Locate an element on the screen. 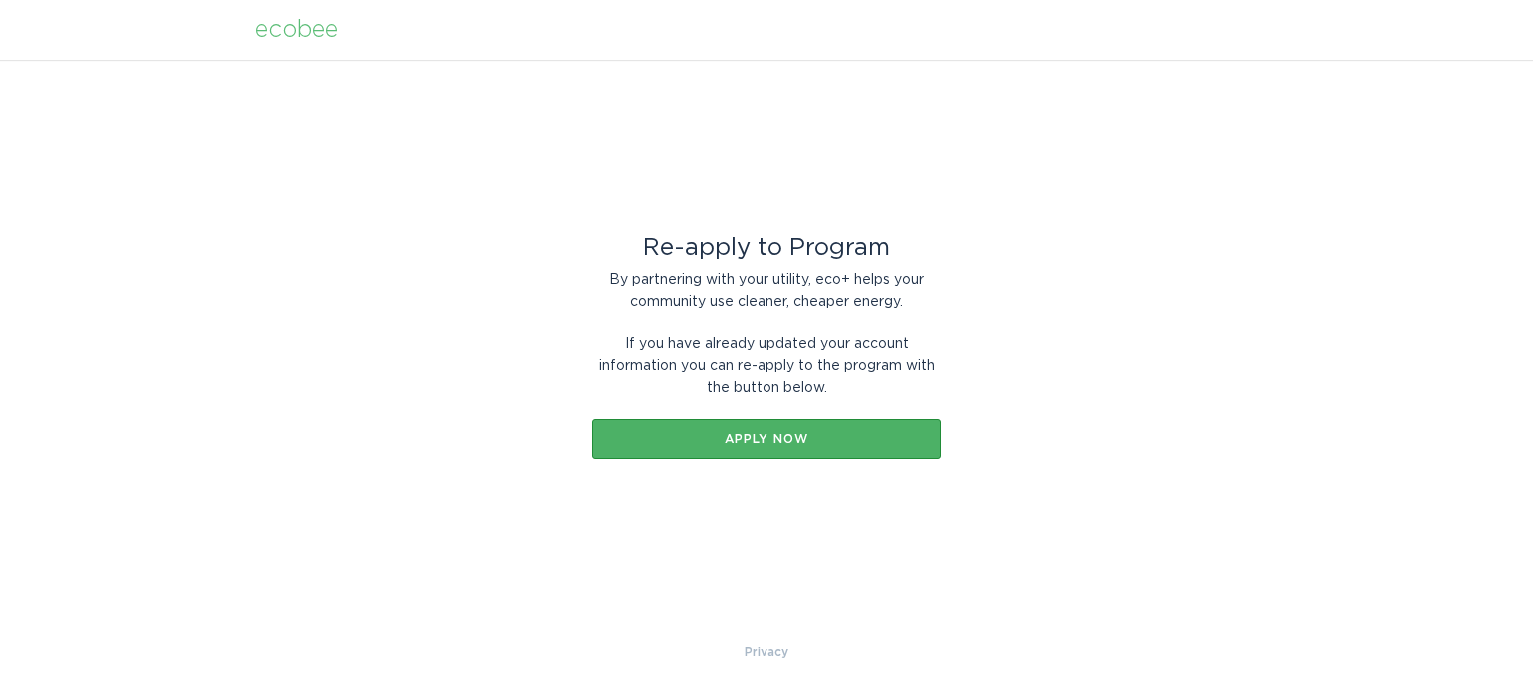 This screenshot has height=693, width=1533. div: By partnering with your utility, eco+ helps your community use cleaner, cheaper energy. is located at coordinates (766, 291).